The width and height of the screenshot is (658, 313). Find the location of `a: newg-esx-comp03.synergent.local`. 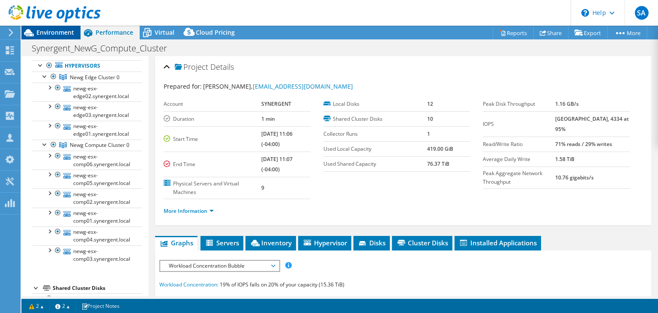

a: newg-esx-comp03.synergent.local is located at coordinates (87, 255).